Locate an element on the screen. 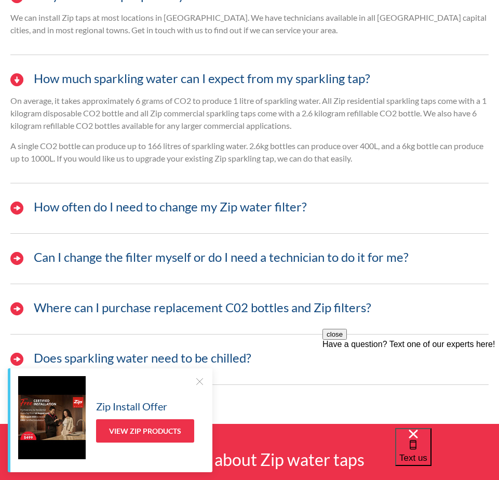 This screenshot has width=499, height=480. span: Text us is located at coordinates (18, 30).